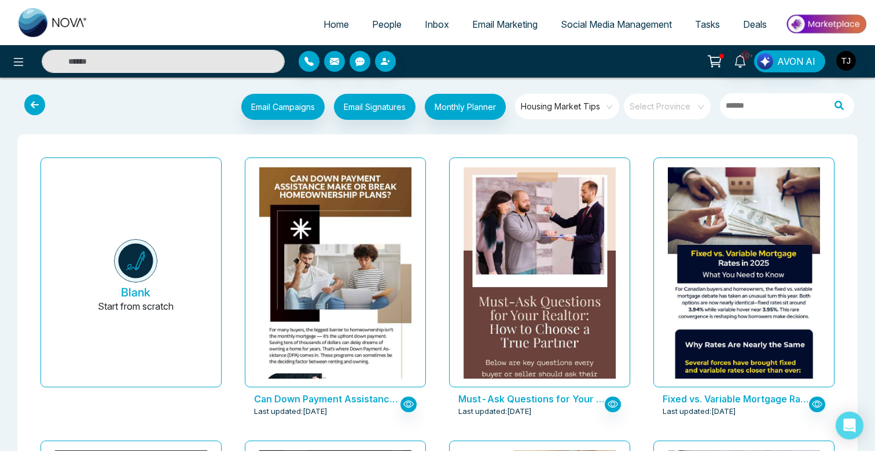 The image size is (875, 451). I want to click on a: Social Media Management, so click(617, 24).